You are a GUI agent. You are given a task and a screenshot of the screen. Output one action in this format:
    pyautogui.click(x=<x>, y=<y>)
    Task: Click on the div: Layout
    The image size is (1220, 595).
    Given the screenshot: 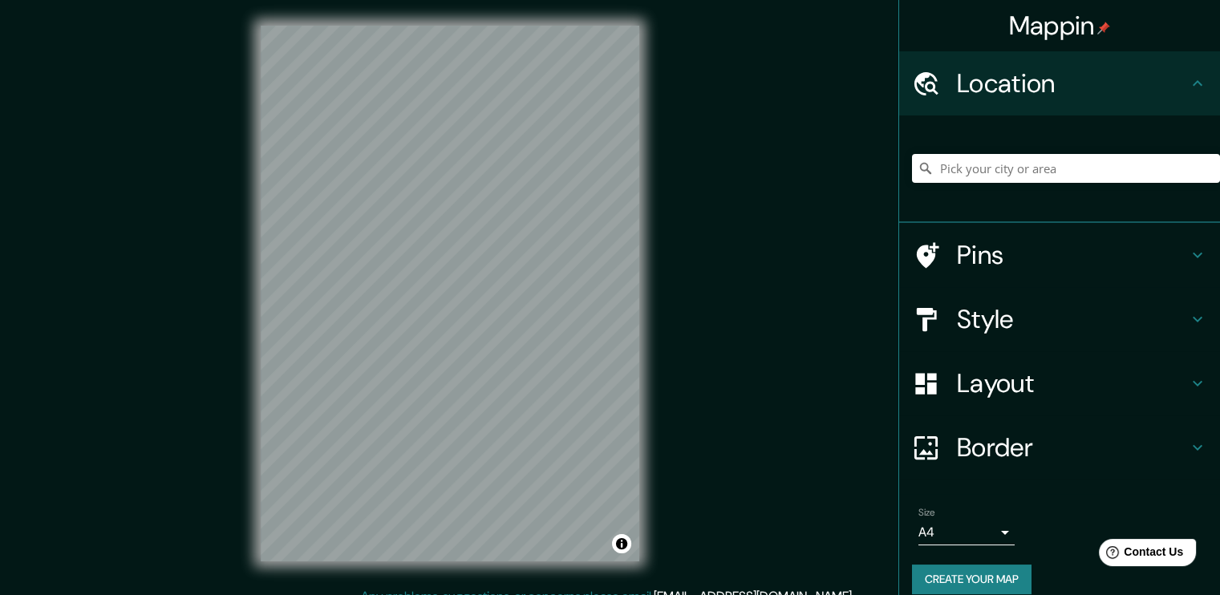 What is the action you would take?
    pyautogui.click(x=1059, y=383)
    